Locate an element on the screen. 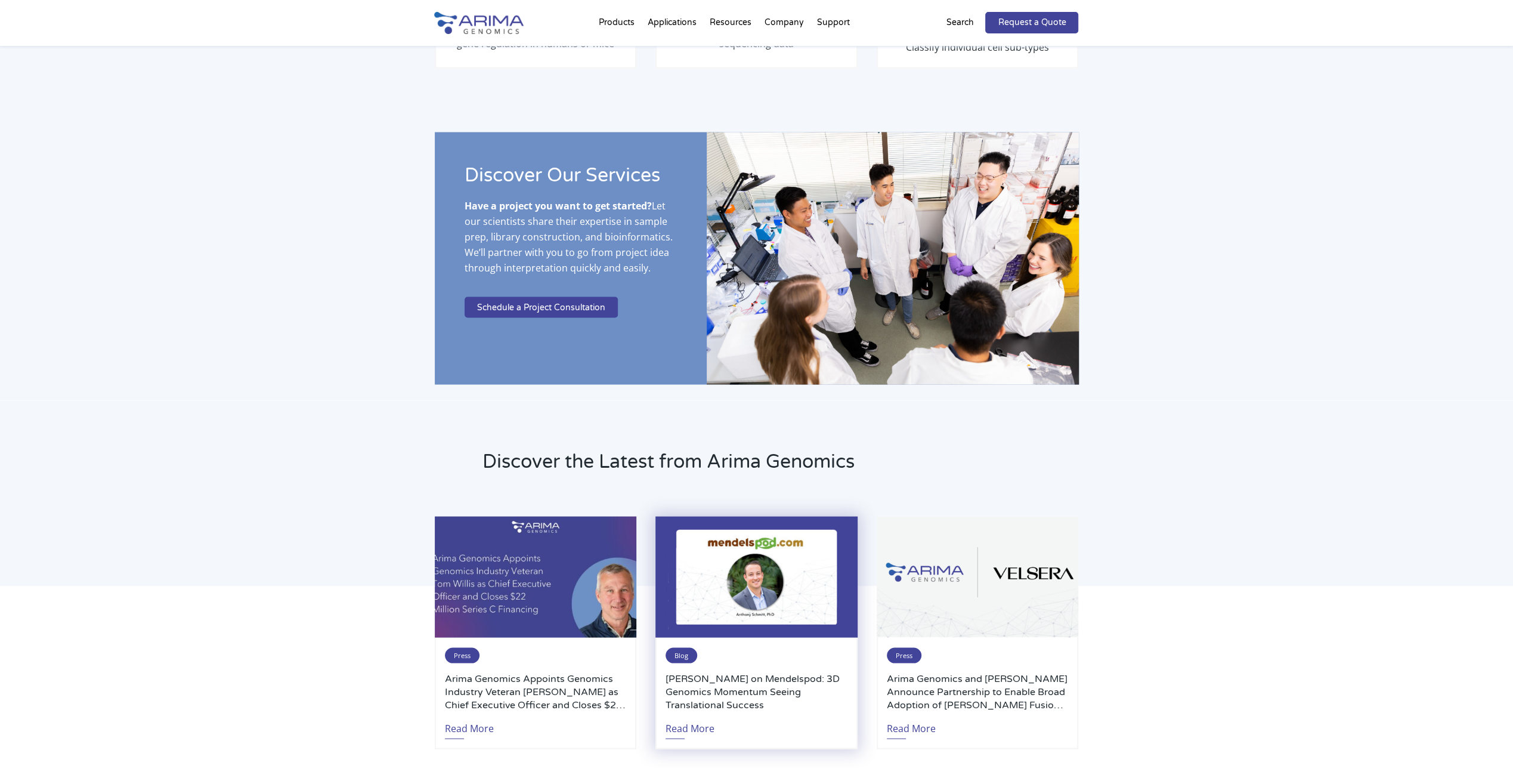 The width and height of the screenshot is (1513, 784). div: Chat Widget is located at coordinates (1484, 755).